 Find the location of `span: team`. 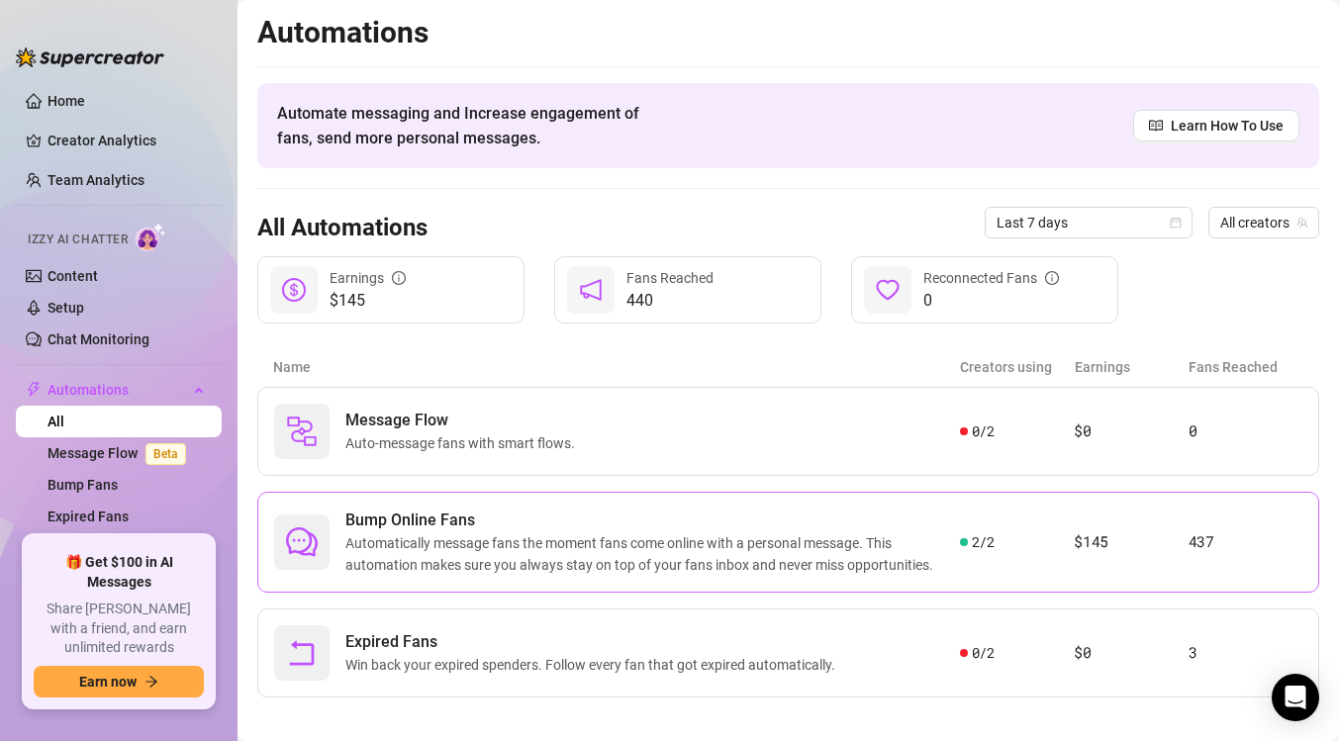

span: team is located at coordinates (1302, 223).